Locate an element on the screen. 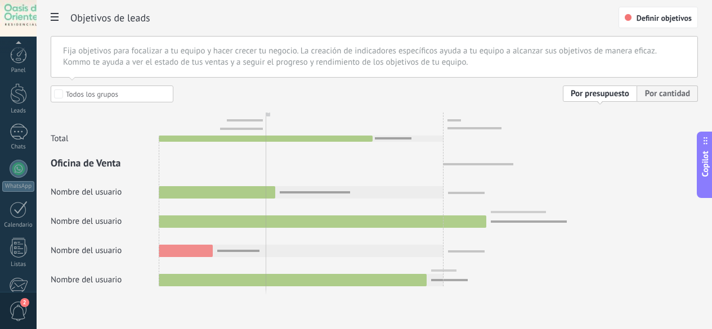 Image resolution: width=712 pixels, height=329 pixels. div: Fija objetivos para focalizar a tu equipo y hacer crecer tu negocio. La creación de indicadores e... is located at coordinates (374, 57).